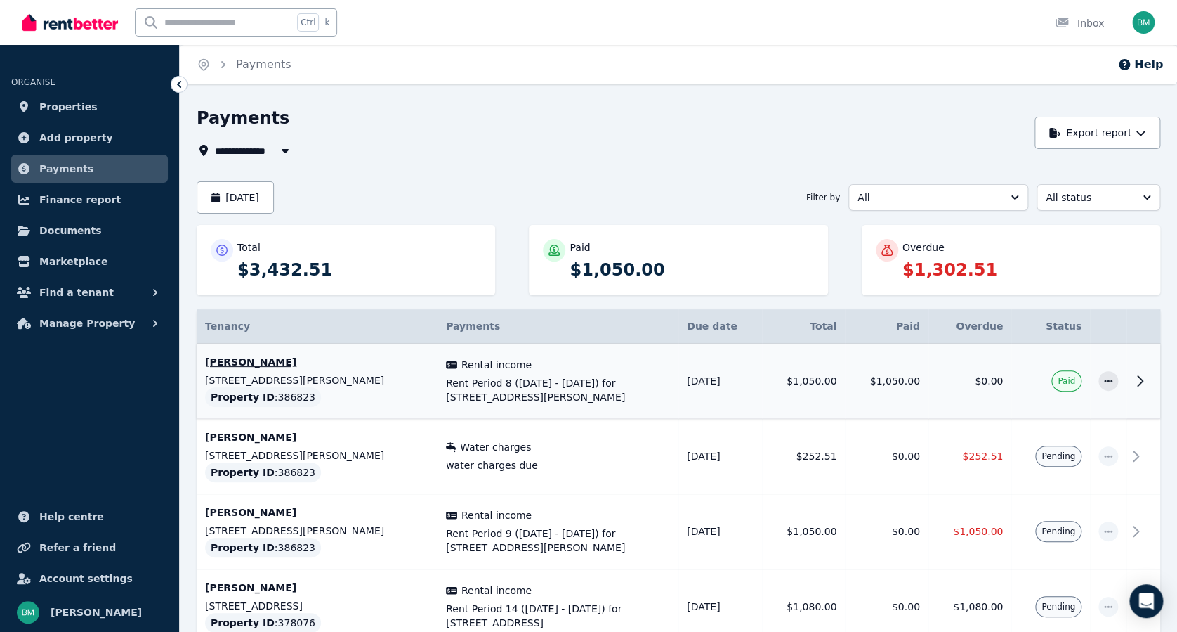 This screenshot has height=632, width=1177. What do you see at coordinates (720, 326) in the screenshot?
I see `th: Due date` at bounding box center [720, 326].